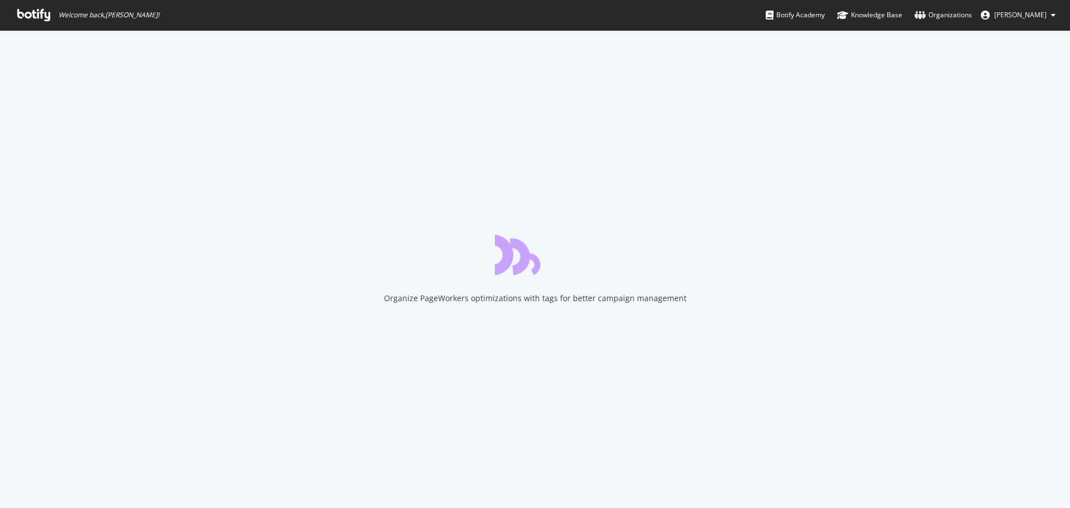  What do you see at coordinates (535, 298) in the screenshot?
I see `div: Organize PageWorkers optimizations with tags for better campaign management` at bounding box center [535, 298].